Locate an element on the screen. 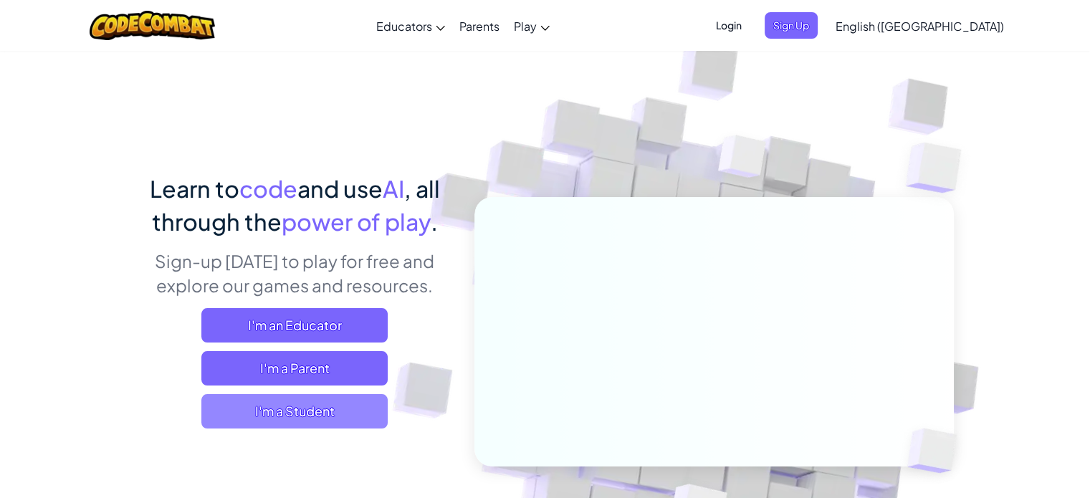 This screenshot has width=1090, height=498. span: Sign Up is located at coordinates (791, 25).